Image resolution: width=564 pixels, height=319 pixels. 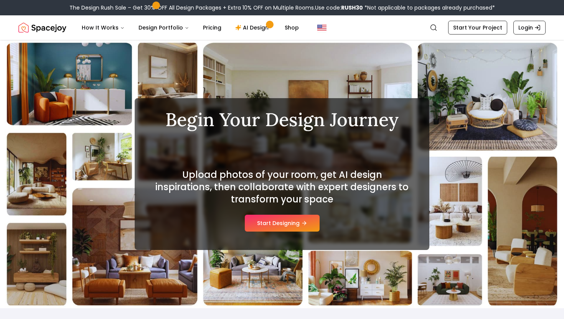 What do you see at coordinates (292, 28) in the screenshot?
I see `a: Shop` at bounding box center [292, 28].